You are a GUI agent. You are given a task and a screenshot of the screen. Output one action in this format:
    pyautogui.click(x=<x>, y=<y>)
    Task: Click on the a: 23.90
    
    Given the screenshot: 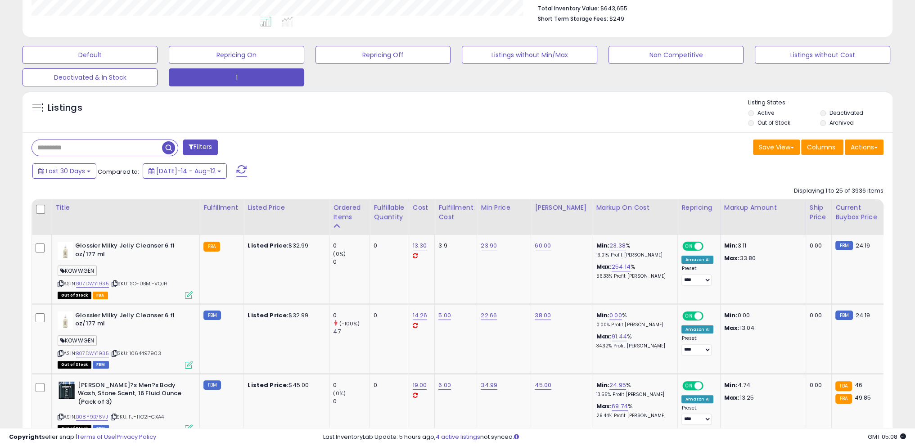 What is the action you would take?
    pyautogui.click(x=489, y=246)
    